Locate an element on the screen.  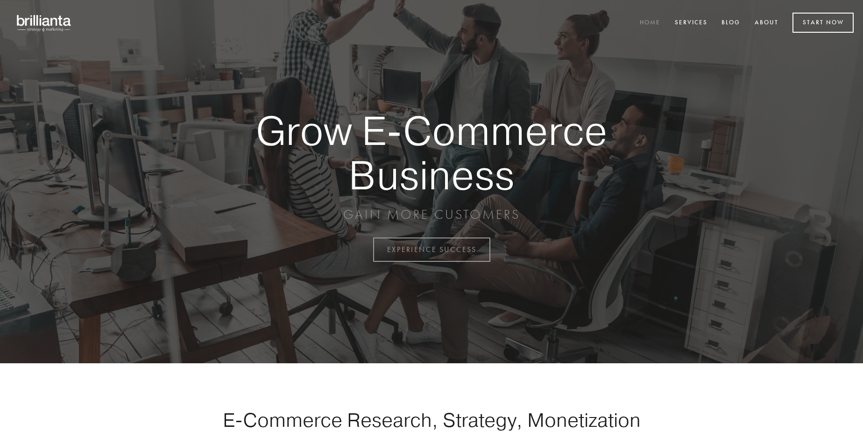
h1: E-Commerce Research, Strategy, Monetization is located at coordinates (432, 419).